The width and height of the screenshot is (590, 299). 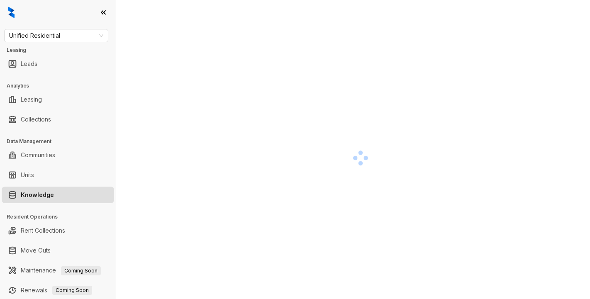 I want to click on li: Communities, so click(x=58, y=155).